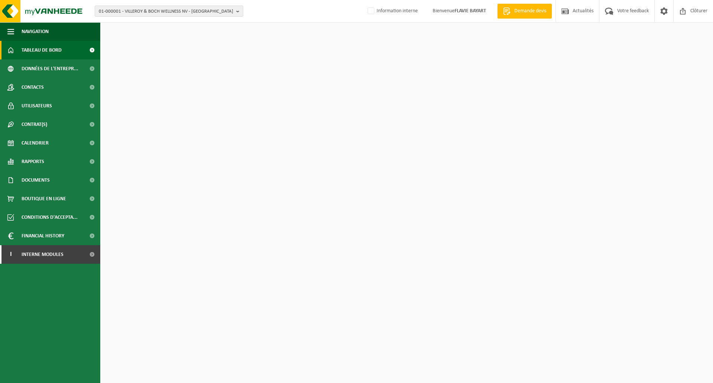  What do you see at coordinates (33, 87) in the screenshot?
I see `span: Contacts` at bounding box center [33, 87].